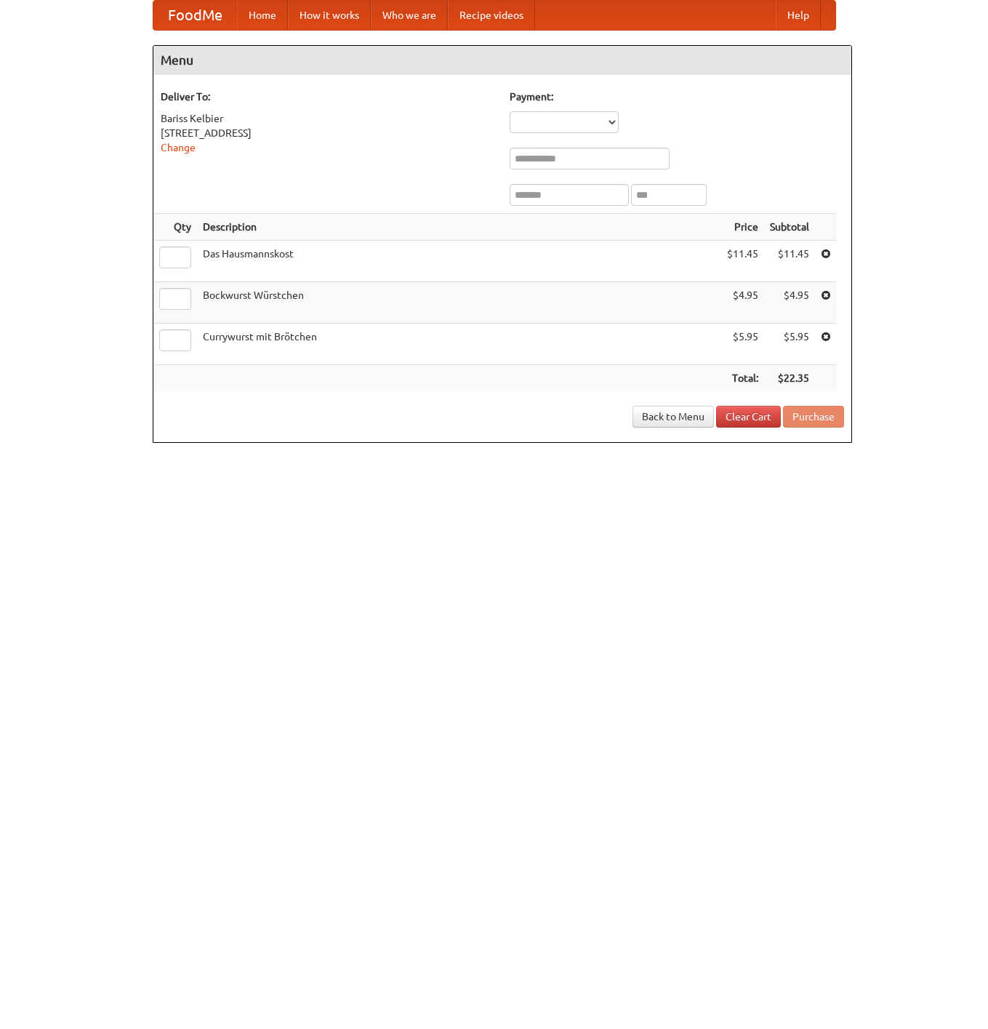 This screenshot has height=1029, width=988. Describe the element at coordinates (409, 15) in the screenshot. I see `a: Who we are` at that location.